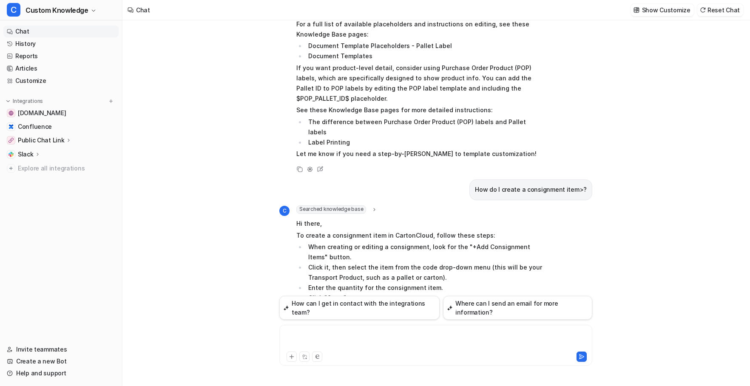 Image resolution: width=750 pixels, height=386 pixels. What do you see at coordinates (11, 127) in the screenshot?
I see `img: Confluence` at bounding box center [11, 127].